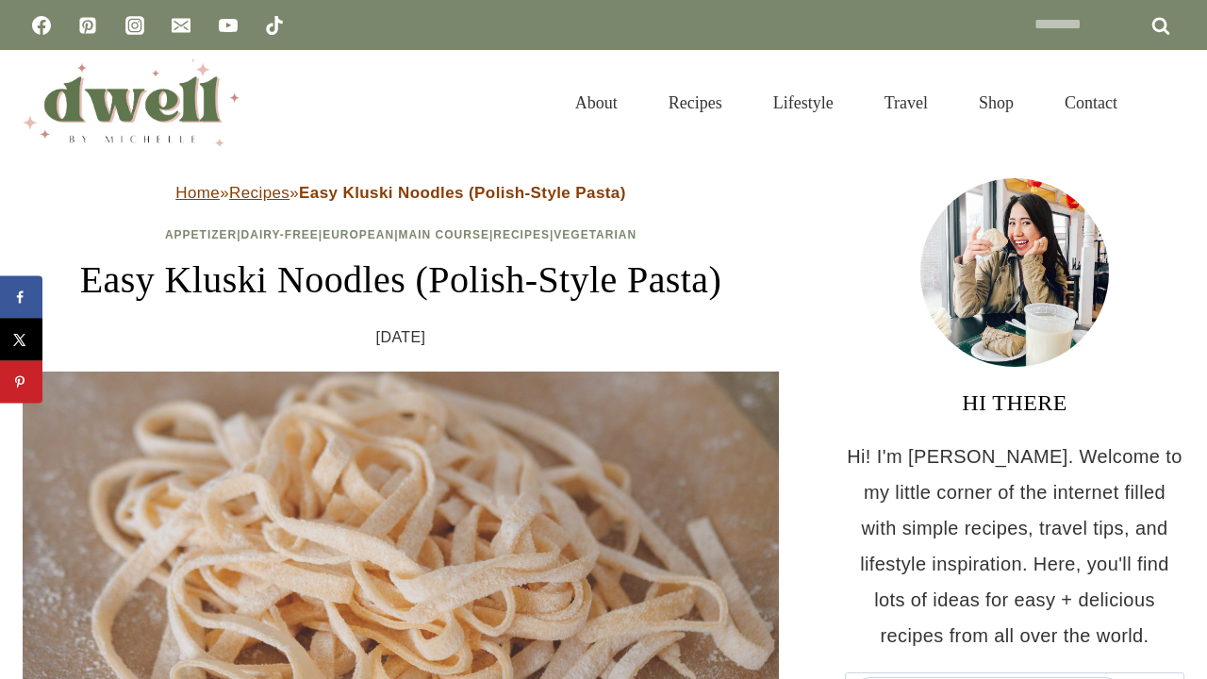 This screenshot has height=679, width=1207. What do you see at coordinates (88, 25) in the screenshot?
I see `a: Pinterest` at bounding box center [88, 25].